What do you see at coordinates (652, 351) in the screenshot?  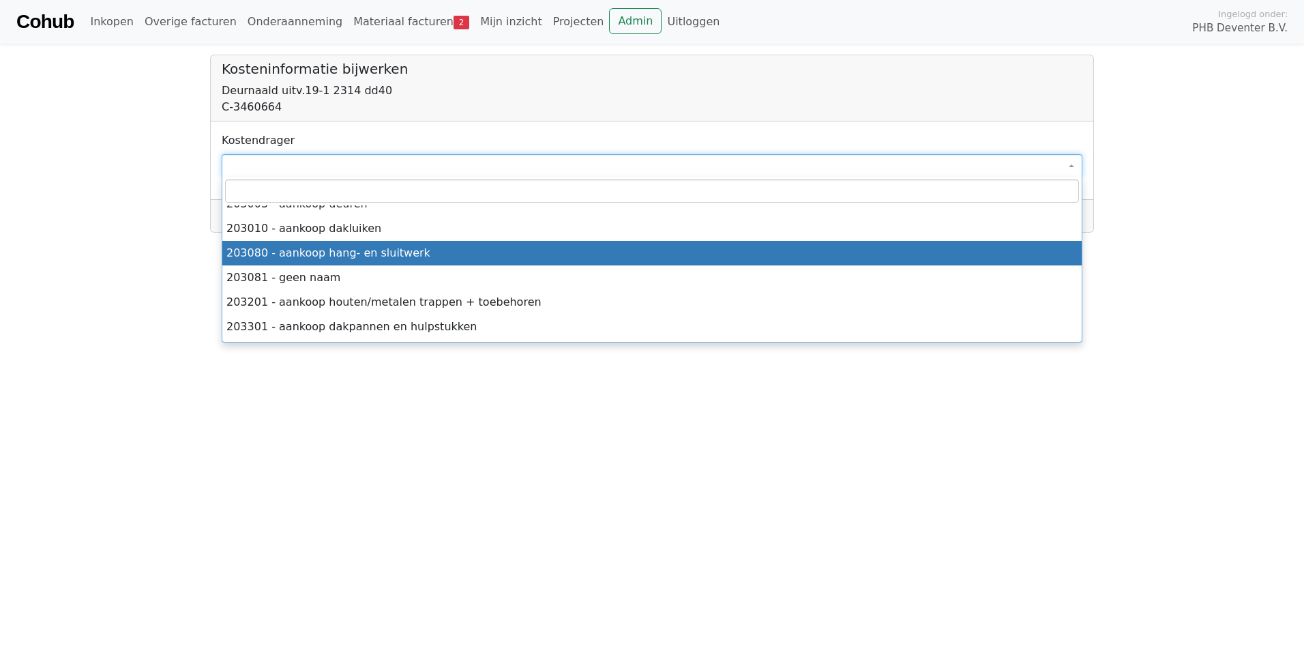 I see `li: 203501 - aankoop natuur- en kunststeen` at bounding box center [652, 351].